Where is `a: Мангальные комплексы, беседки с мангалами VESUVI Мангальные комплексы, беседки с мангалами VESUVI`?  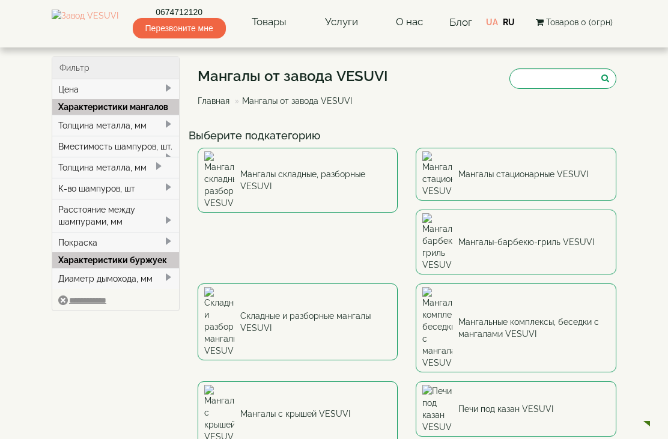
a: Мангальные комплексы, беседки с мангалами VESUVI Мангальные комплексы, беседки с мангалами VESUVI is located at coordinates (516, 328).